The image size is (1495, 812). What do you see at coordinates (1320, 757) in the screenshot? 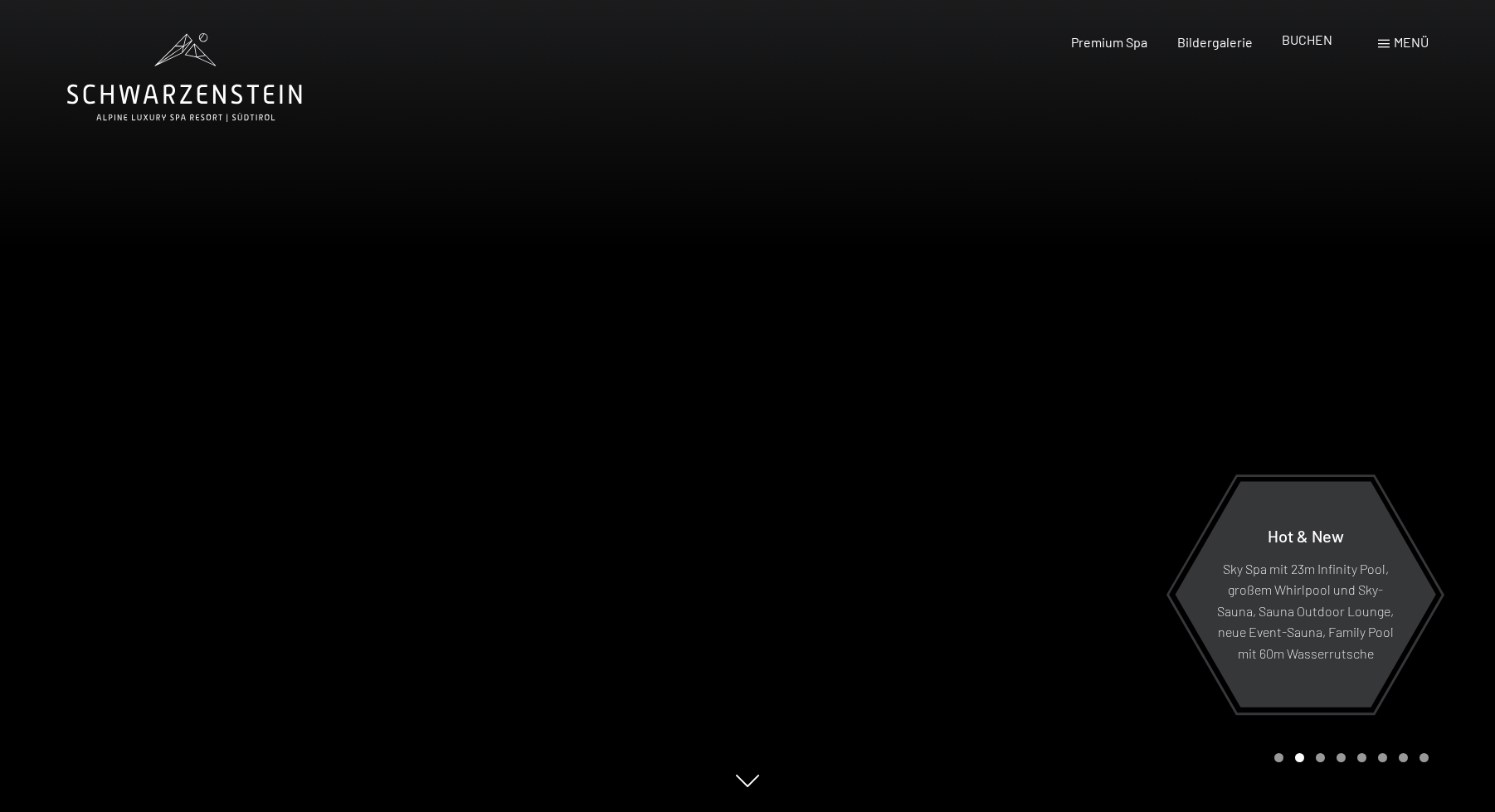
I see `div: Carousel Page 3` at bounding box center [1320, 757].